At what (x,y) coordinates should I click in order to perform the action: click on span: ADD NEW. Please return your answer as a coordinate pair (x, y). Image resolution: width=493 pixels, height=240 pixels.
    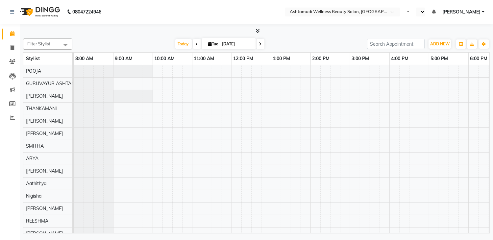
    Looking at the image, I should click on (440, 44).